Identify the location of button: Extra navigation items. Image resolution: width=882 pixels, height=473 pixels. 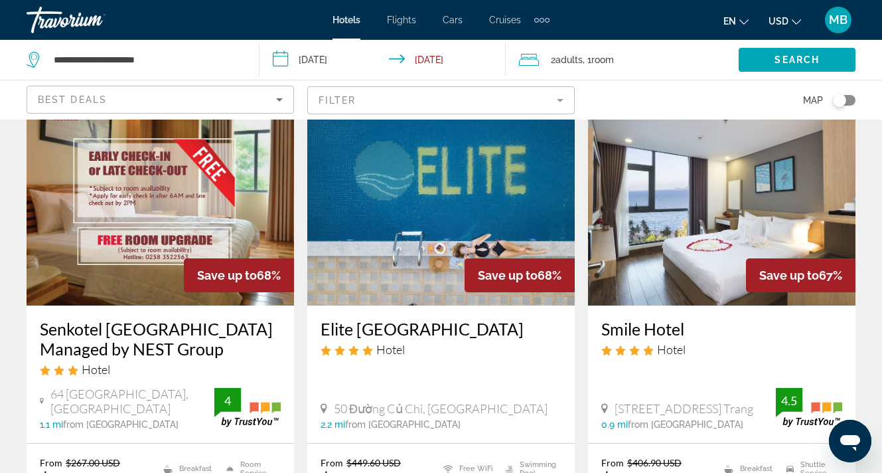
(542, 20).